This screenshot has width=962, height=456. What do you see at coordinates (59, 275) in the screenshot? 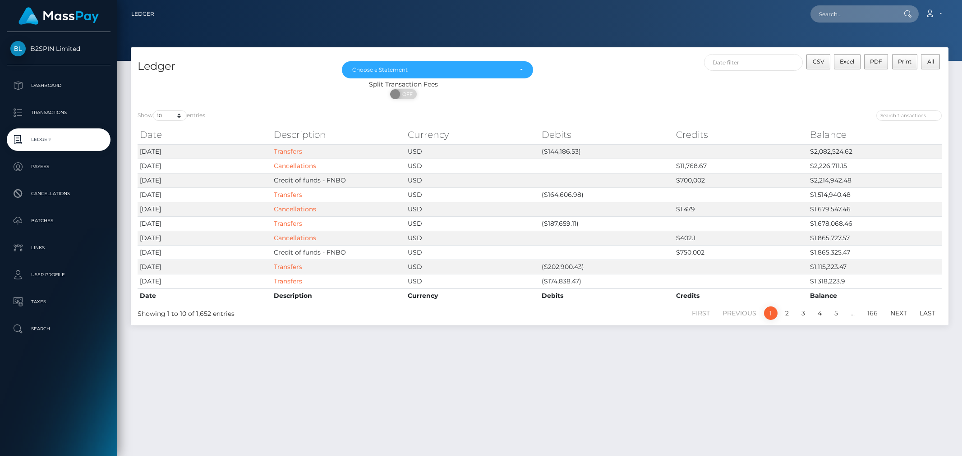
I see `a: User Profile` at bounding box center [59, 275].